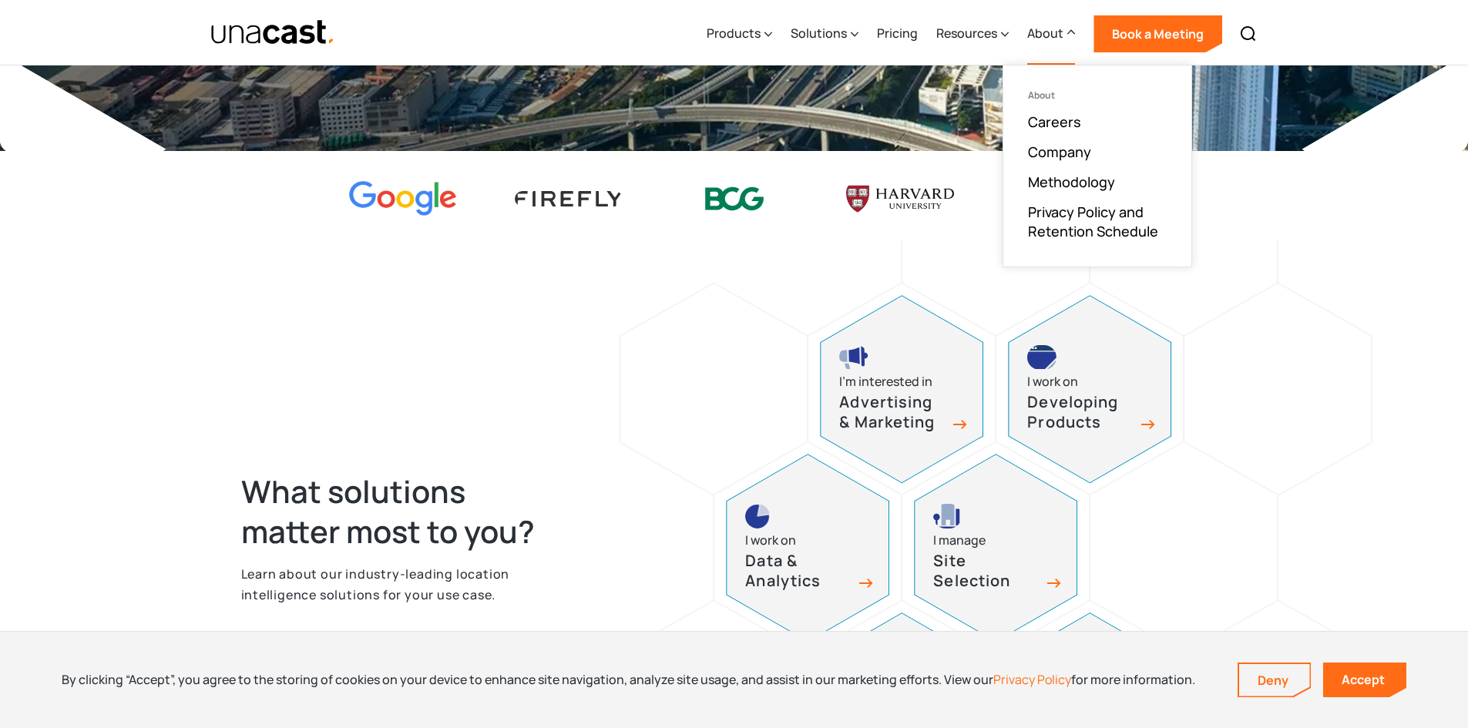 The image size is (1468, 728). What do you see at coordinates (404, 512) in the screenshot?
I see `h2: What solutions matter most to you?` at bounding box center [404, 512].